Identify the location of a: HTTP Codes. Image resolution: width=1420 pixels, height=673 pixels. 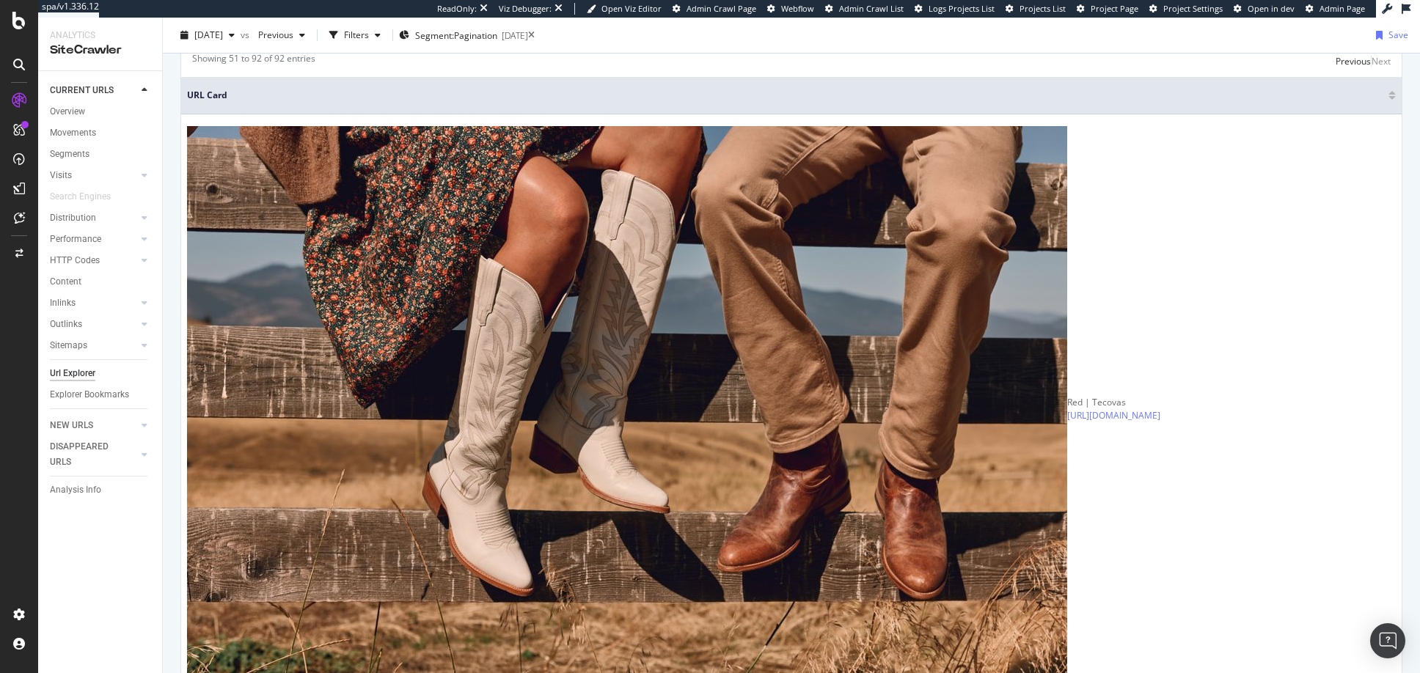
(93, 260).